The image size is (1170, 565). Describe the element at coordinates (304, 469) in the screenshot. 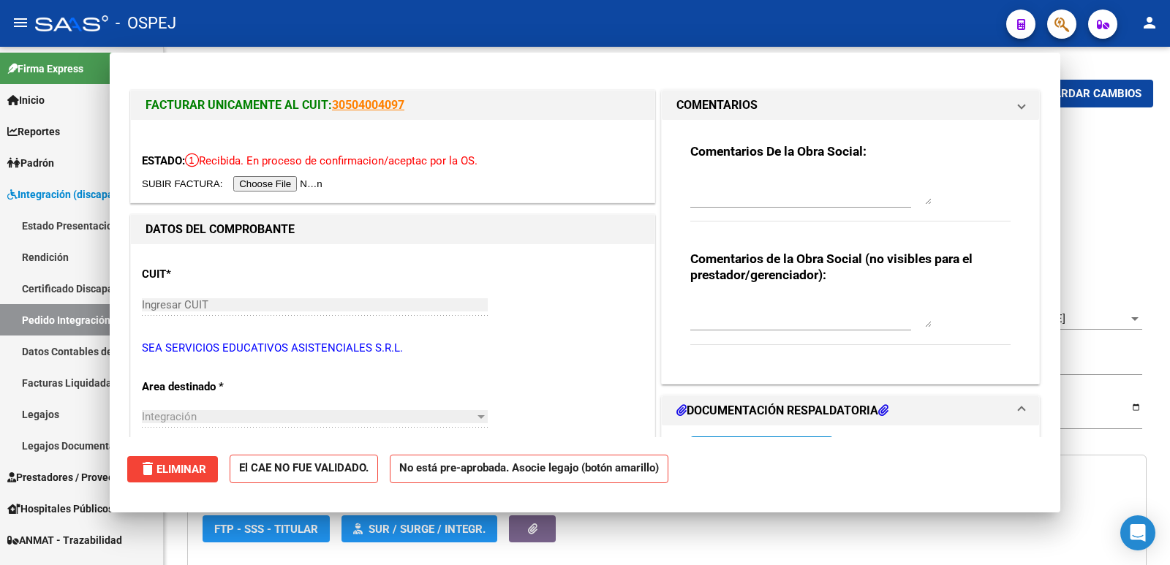

I see `strong: El CAE NO FUE VALIDADO.` at that location.